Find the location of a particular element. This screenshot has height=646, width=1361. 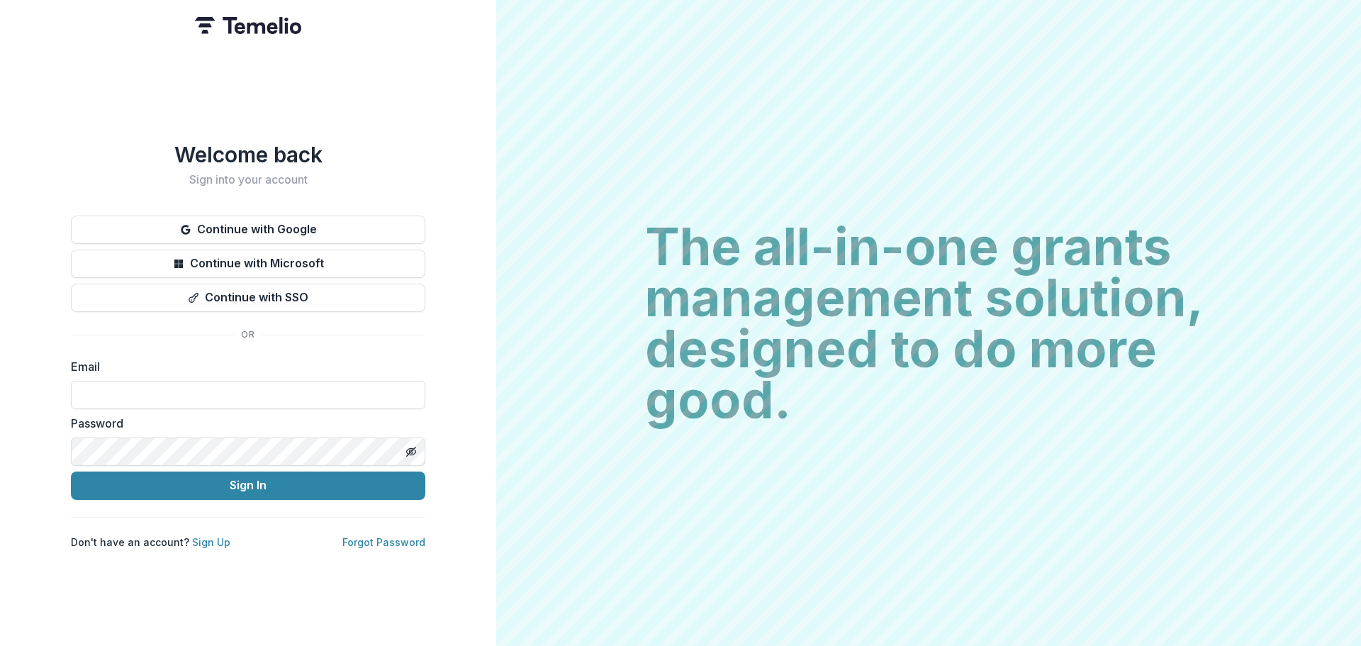

a: Forgot Password is located at coordinates (383, 542).